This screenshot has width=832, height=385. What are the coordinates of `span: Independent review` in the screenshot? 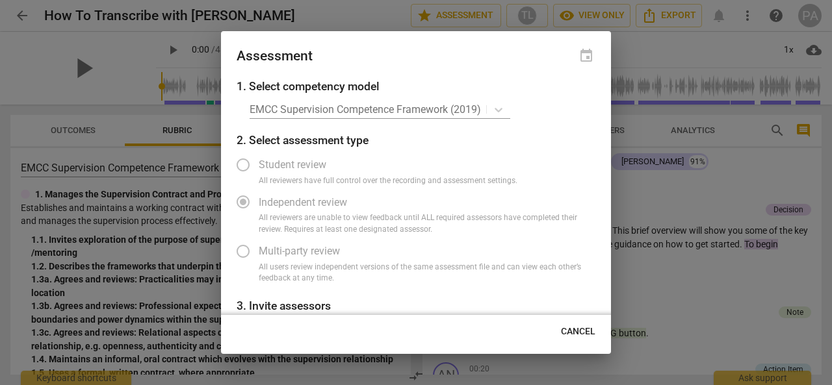 It's located at (303, 202).